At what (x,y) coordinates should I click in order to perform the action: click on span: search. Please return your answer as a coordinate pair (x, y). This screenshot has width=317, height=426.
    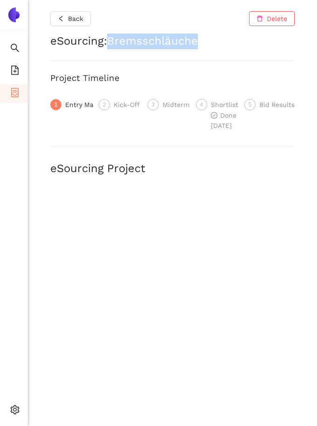
    Looking at the image, I should click on (15, 49).